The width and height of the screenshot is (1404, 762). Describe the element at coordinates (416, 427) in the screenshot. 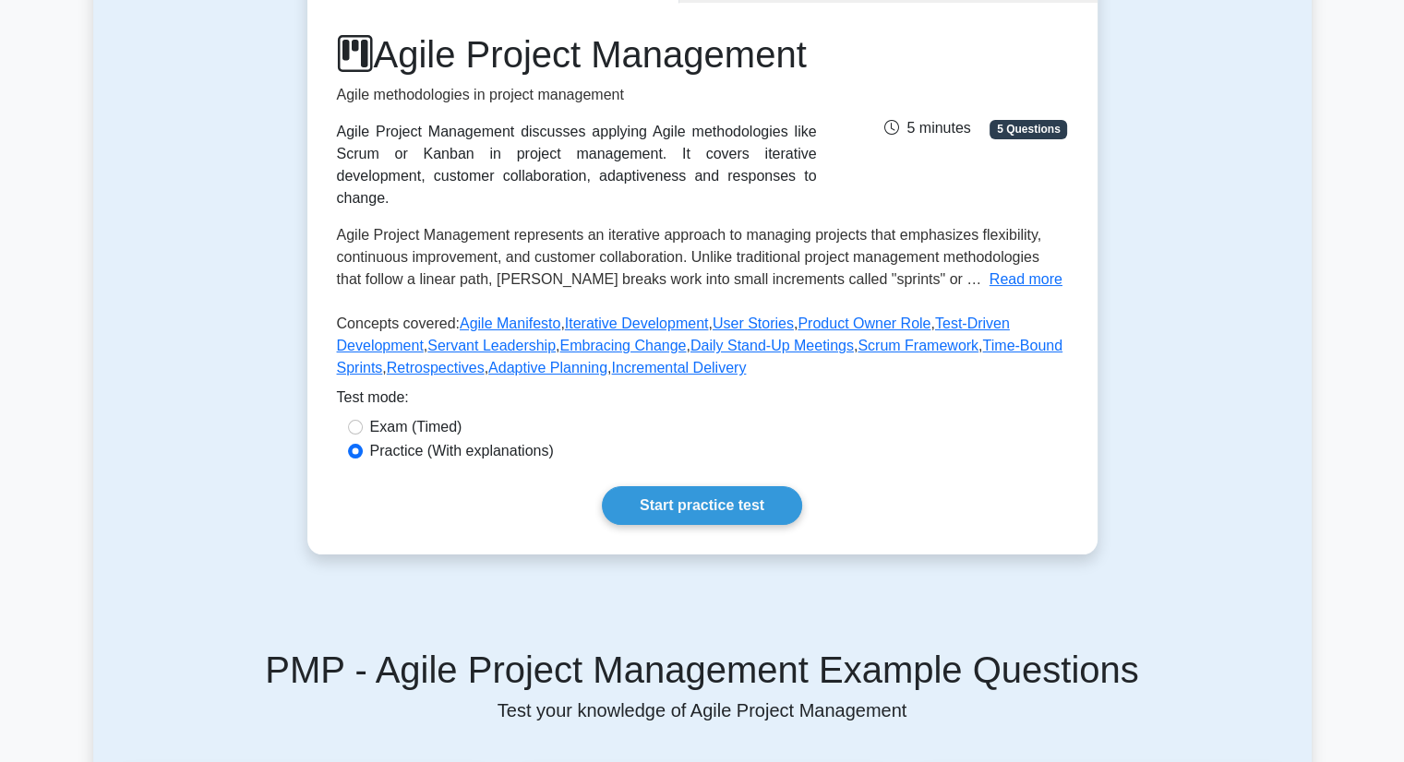

I see `label: Exam (Timed)` at that location.